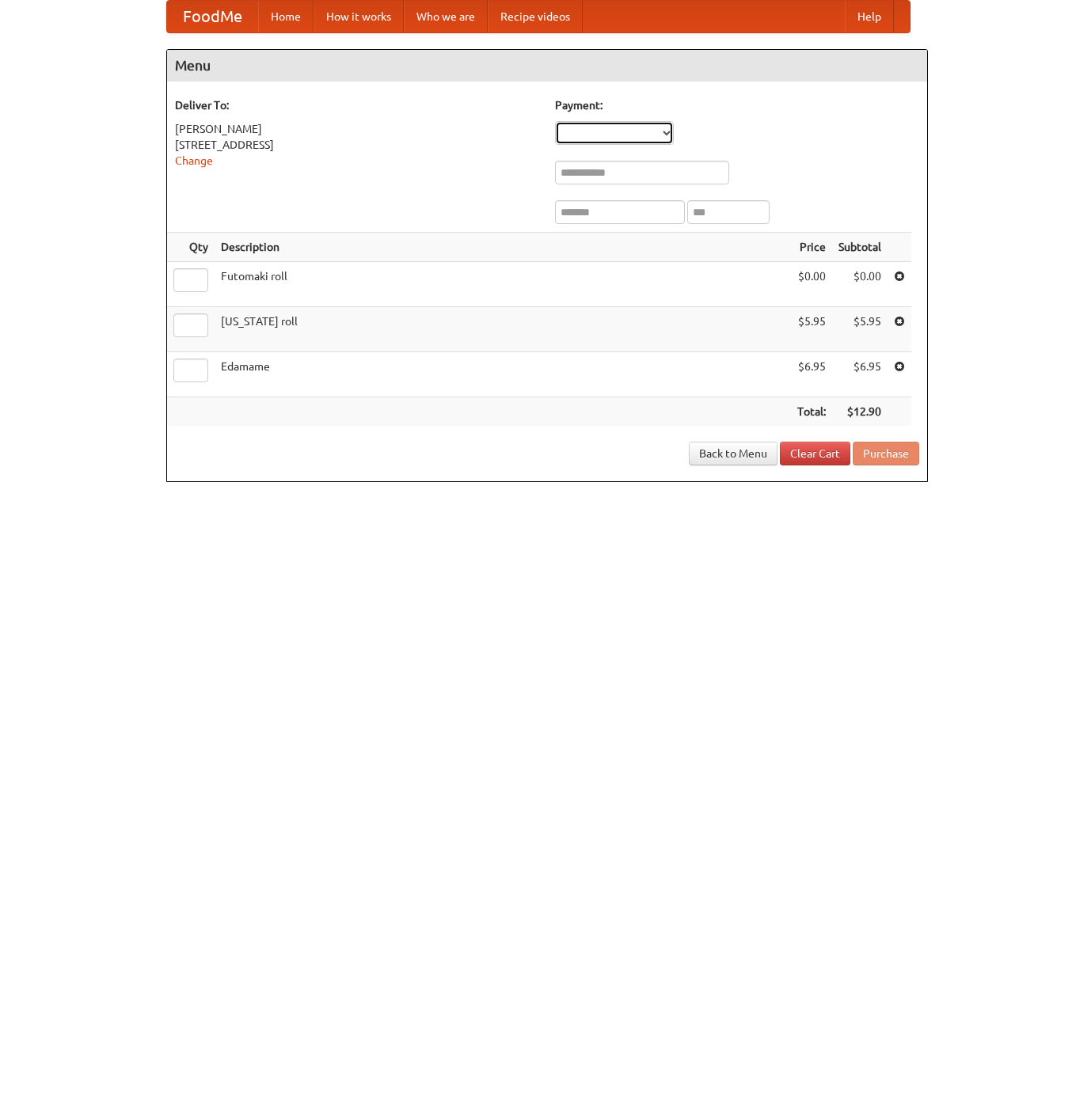  I want to click on a: Home, so click(286, 17).